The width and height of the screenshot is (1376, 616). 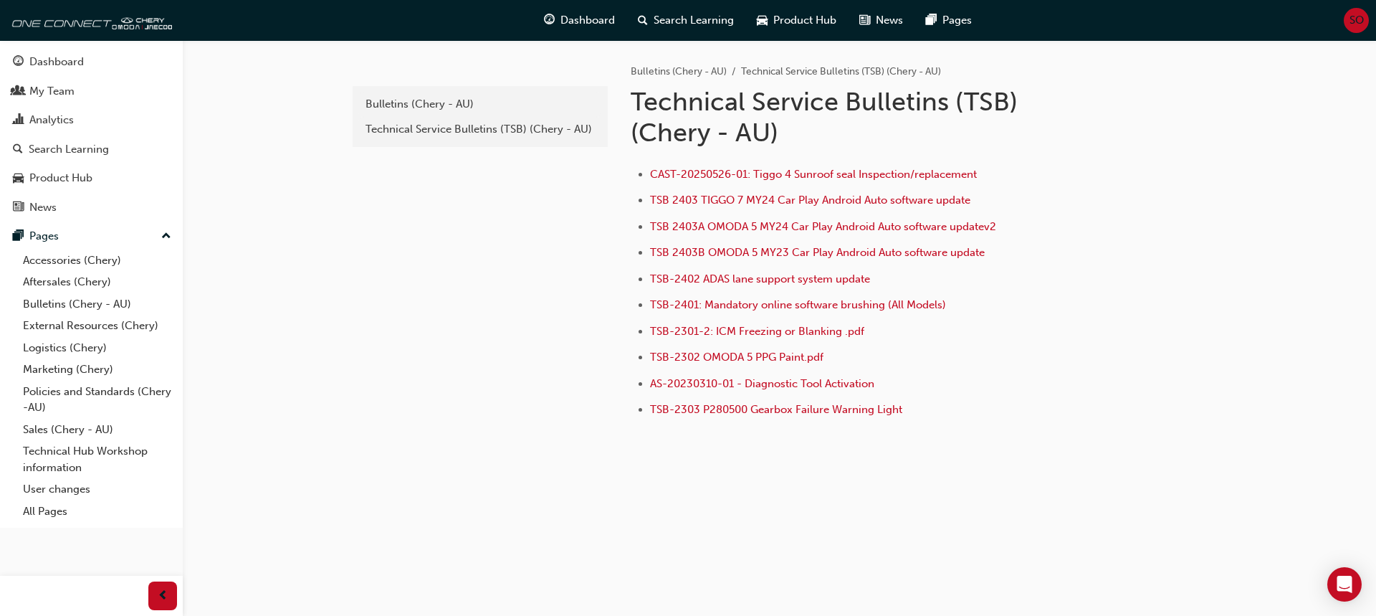 I want to click on span: TSB-2301-2: ICM Freezing or Blanking .pdf, so click(x=757, y=331).